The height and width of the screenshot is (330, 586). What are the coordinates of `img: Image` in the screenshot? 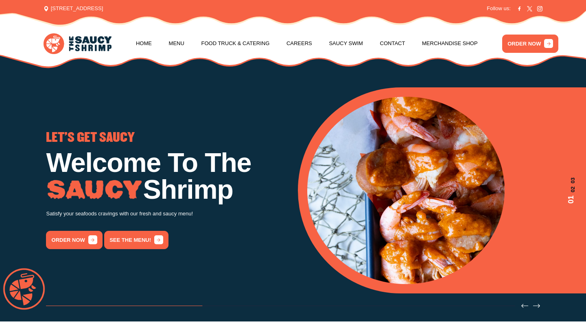 It's located at (94, 190).